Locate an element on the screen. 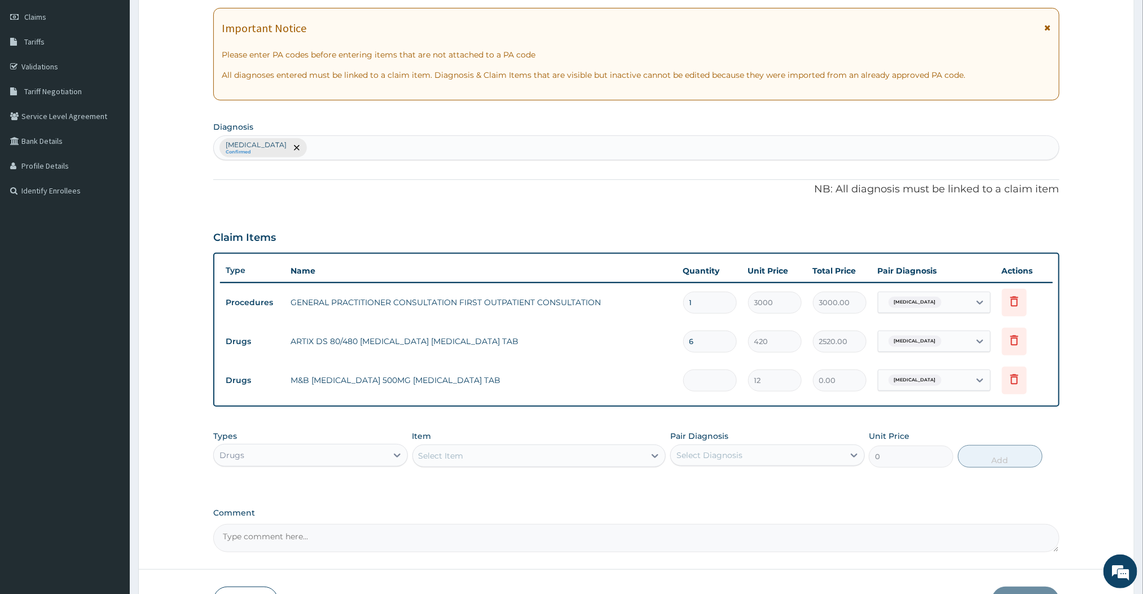 The width and height of the screenshot is (1143, 594). th: Actions is located at coordinates (1025, 271).